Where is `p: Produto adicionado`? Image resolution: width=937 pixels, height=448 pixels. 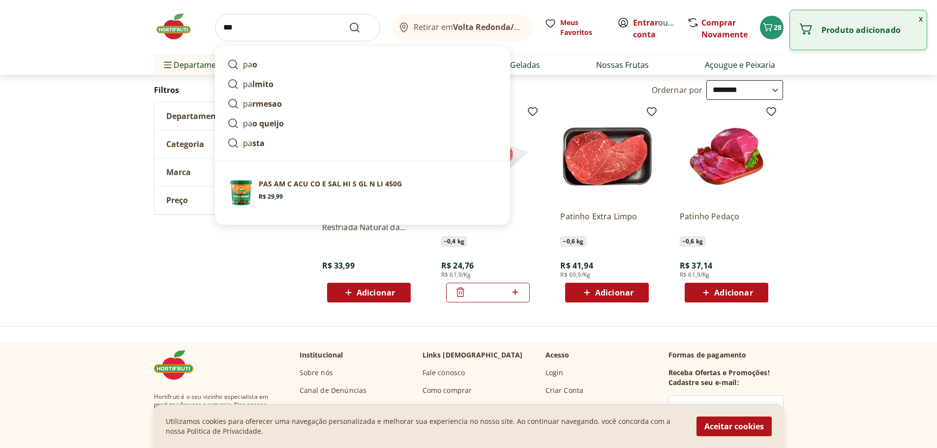 p: Produto adicionado is located at coordinates (870, 30).